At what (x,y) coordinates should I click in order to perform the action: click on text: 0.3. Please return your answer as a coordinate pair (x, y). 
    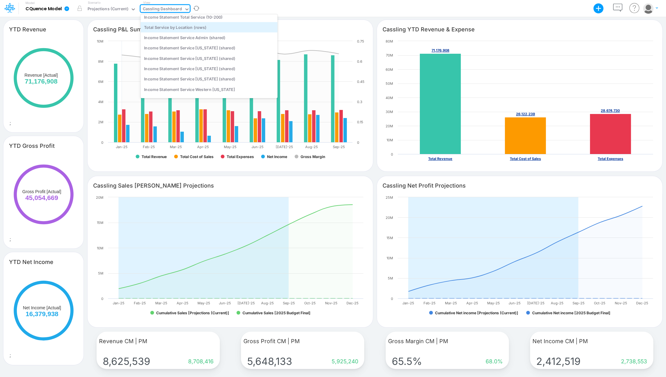
    Looking at the image, I should click on (359, 102).